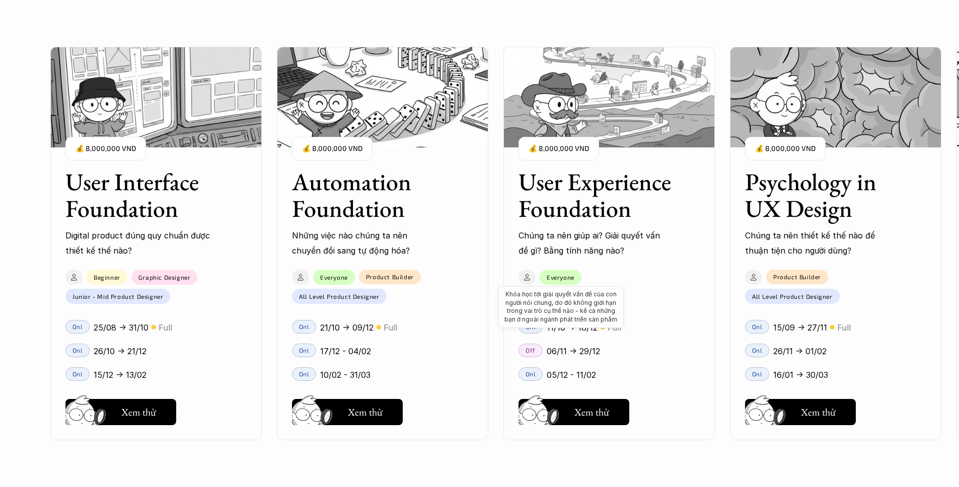 Image resolution: width=959 pixels, height=487 pixels. Describe the element at coordinates (107, 277) in the screenshot. I see `p: Beginner` at that location.